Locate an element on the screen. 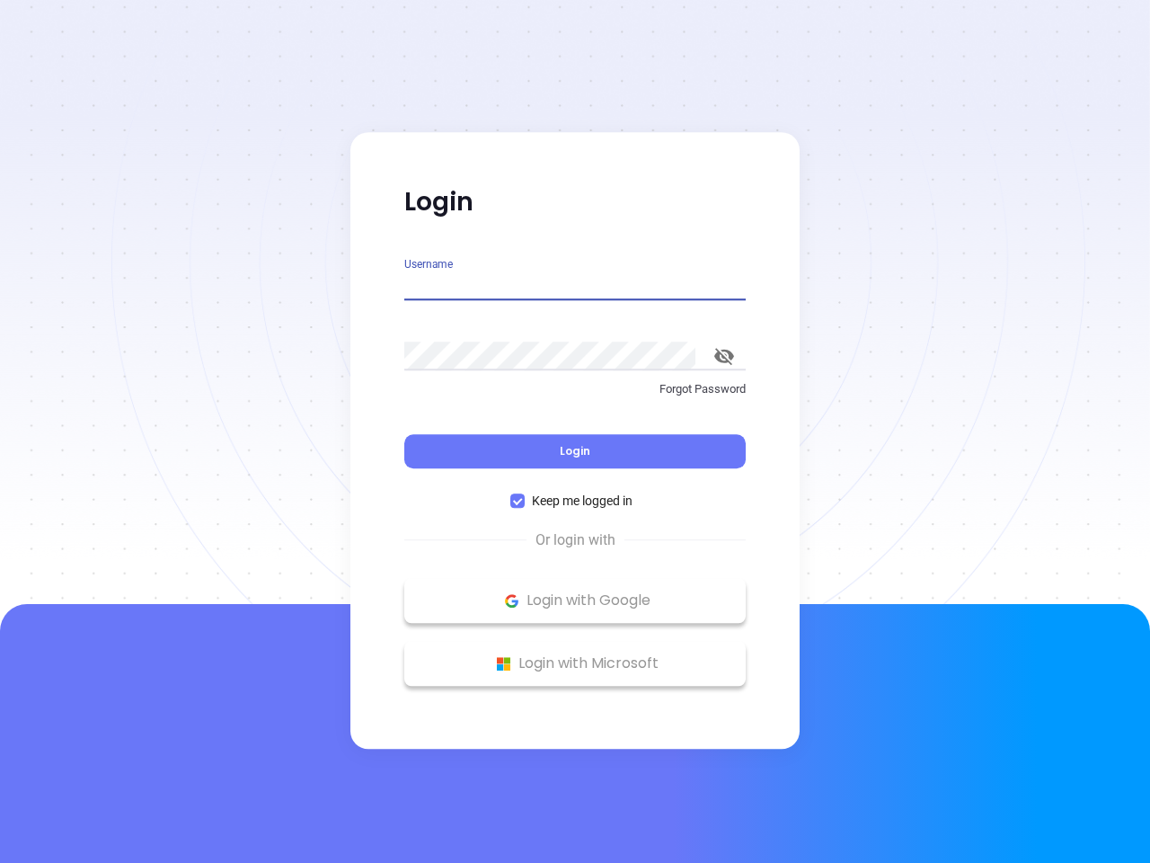 This screenshot has height=863, width=1150. p: Login with Google is located at coordinates (575, 600).